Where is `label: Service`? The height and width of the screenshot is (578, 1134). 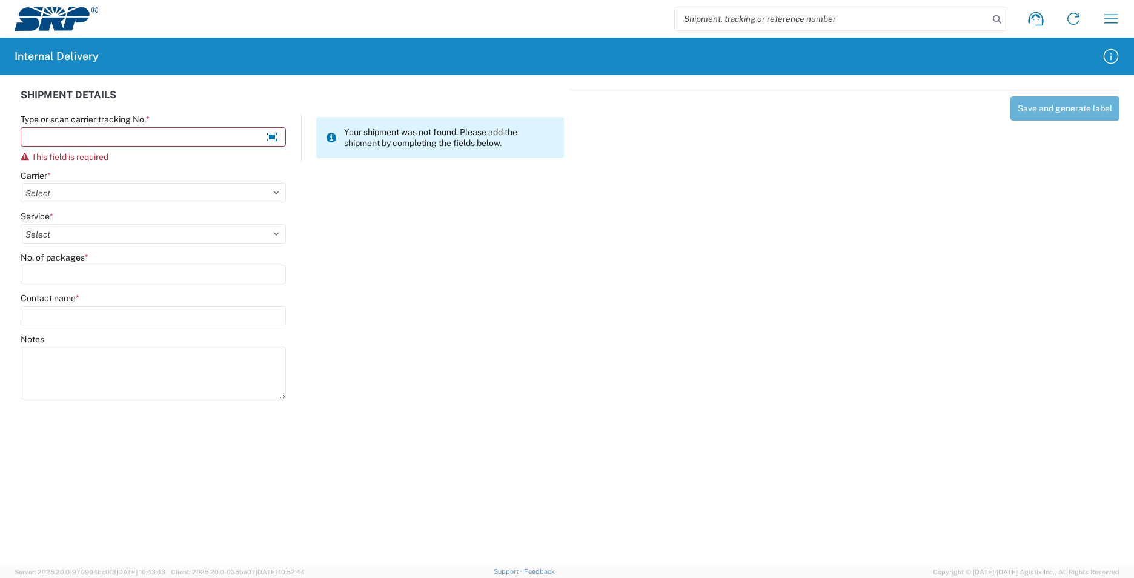 label: Service is located at coordinates (37, 216).